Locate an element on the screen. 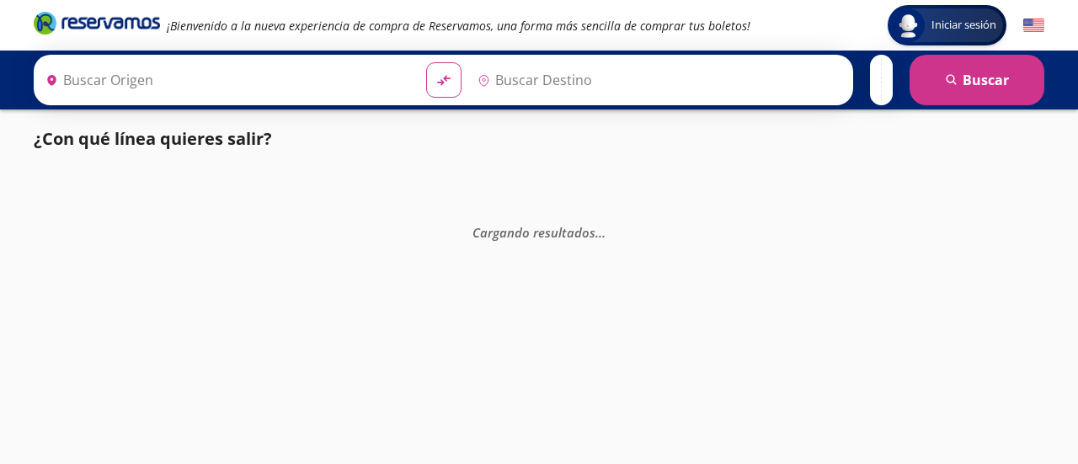 Image resolution: width=1078 pixels, height=464 pixels. button: English is located at coordinates (1033, 25).